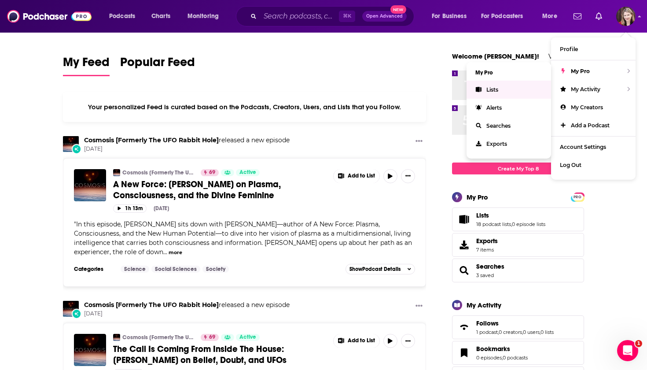 This screenshot has height=370, width=647. What do you see at coordinates (158, 65) in the screenshot?
I see `span: Popular Feed` at bounding box center [158, 65].